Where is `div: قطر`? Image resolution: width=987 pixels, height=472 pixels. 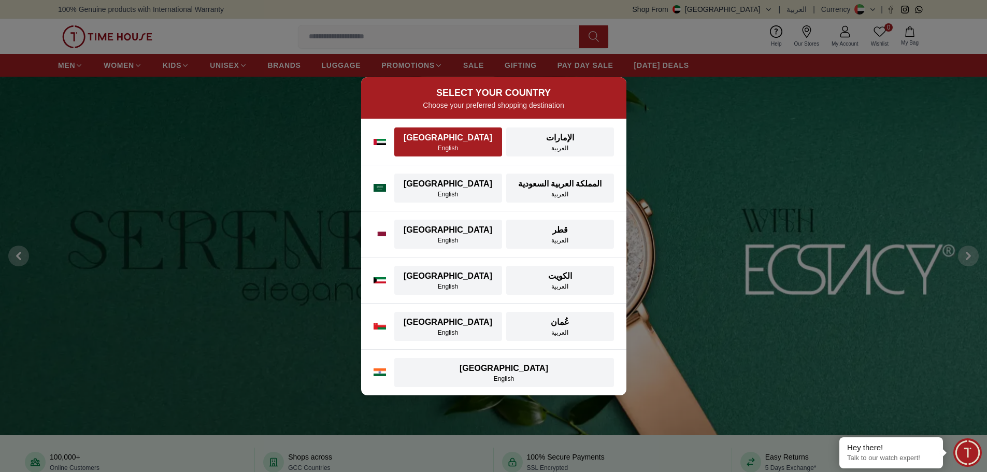
div: قطر is located at coordinates (560, 230).